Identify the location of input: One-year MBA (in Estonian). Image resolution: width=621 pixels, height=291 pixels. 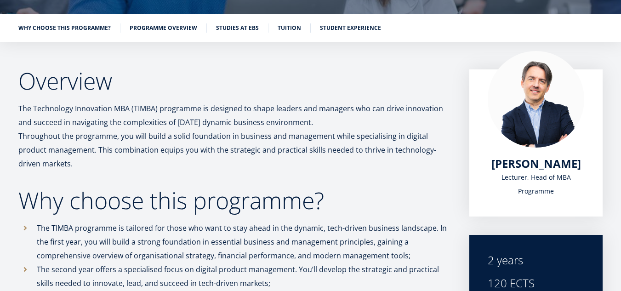
(5, 131).